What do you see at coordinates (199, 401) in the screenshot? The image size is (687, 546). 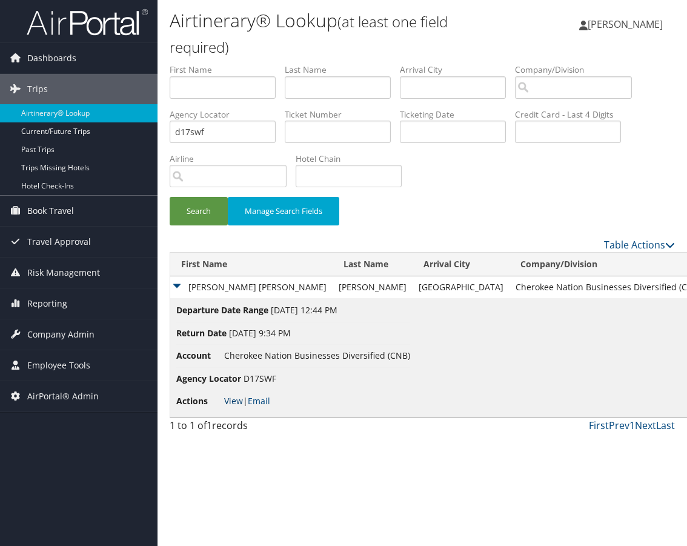 I see `span: Actions` at bounding box center [199, 401].